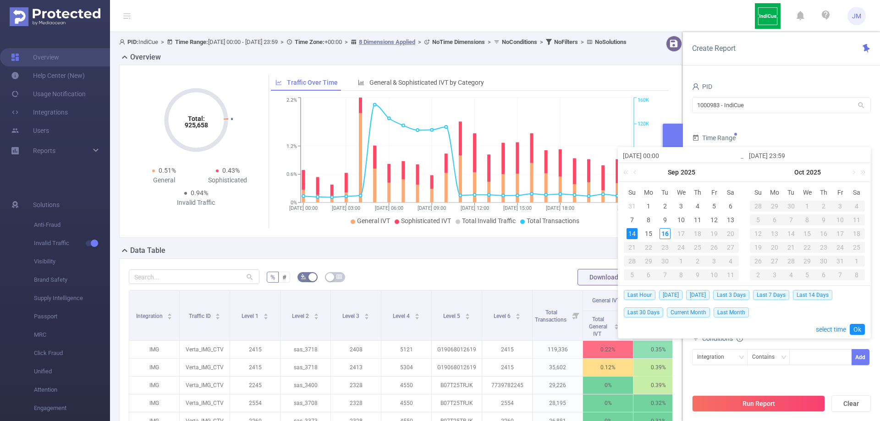 This screenshot has height=421, width=880. What do you see at coordinates (730, 261) in the screenshot?
I see `td: October 4, 2025` at bounding box center [730, 261].